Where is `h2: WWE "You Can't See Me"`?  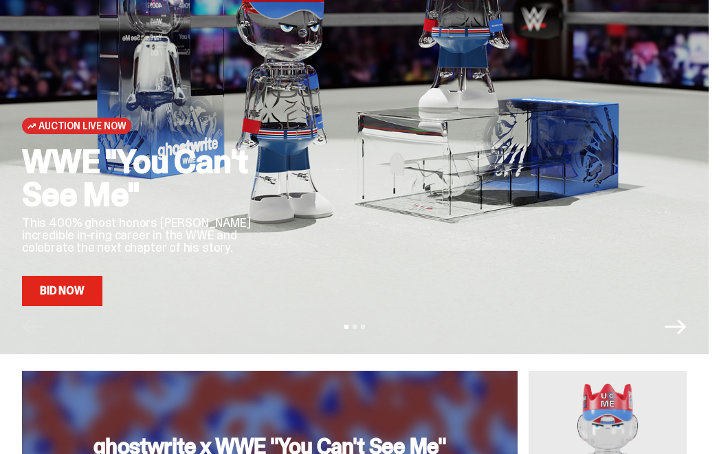 h2: WWE "You Can't See Me" is located at coordinates (156, 178).